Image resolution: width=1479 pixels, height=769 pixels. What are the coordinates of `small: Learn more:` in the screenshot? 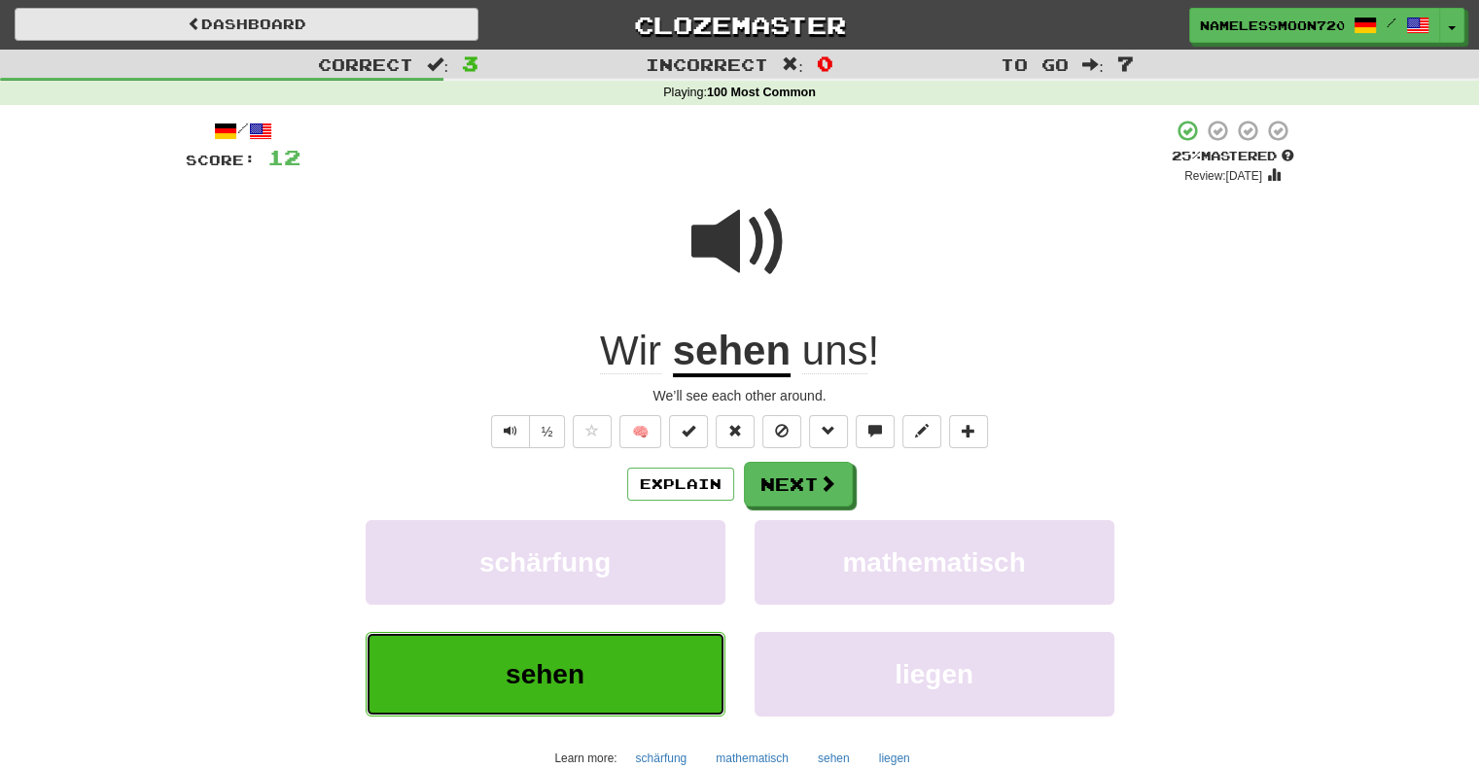 It's located at (585, 759).